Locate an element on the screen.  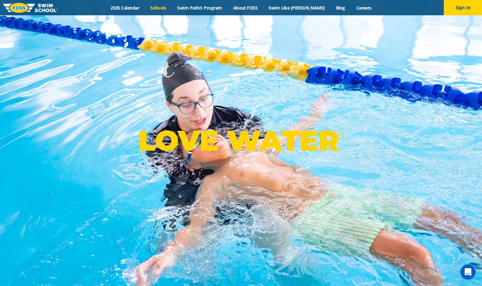
a: Careers is located at coordinates (363, 8).